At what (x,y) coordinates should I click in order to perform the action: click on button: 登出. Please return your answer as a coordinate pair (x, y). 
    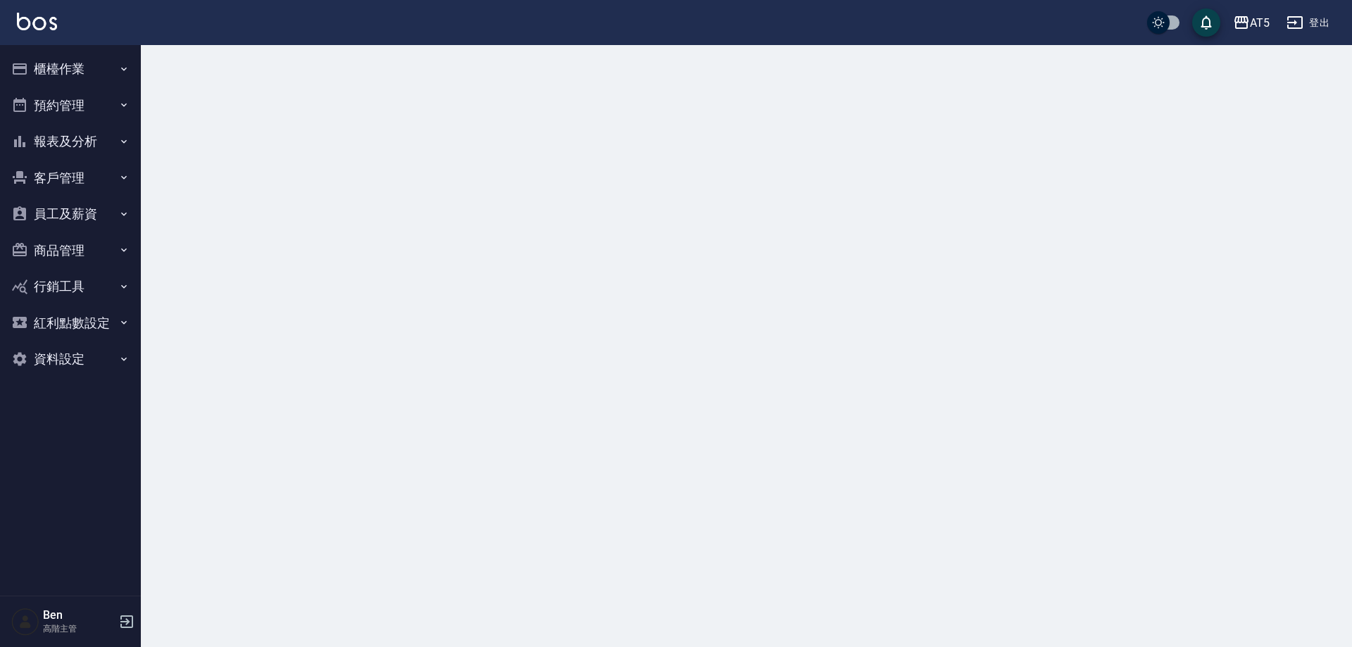
    Looking at the image, I should click on (1307, 23).